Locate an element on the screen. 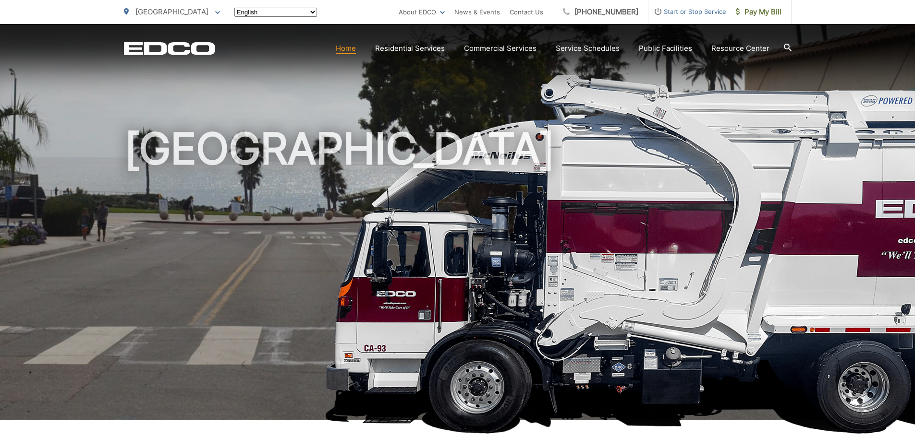 This screenshot has height=437, width=915. a: Contact Us is located at coordinates (526, 12).